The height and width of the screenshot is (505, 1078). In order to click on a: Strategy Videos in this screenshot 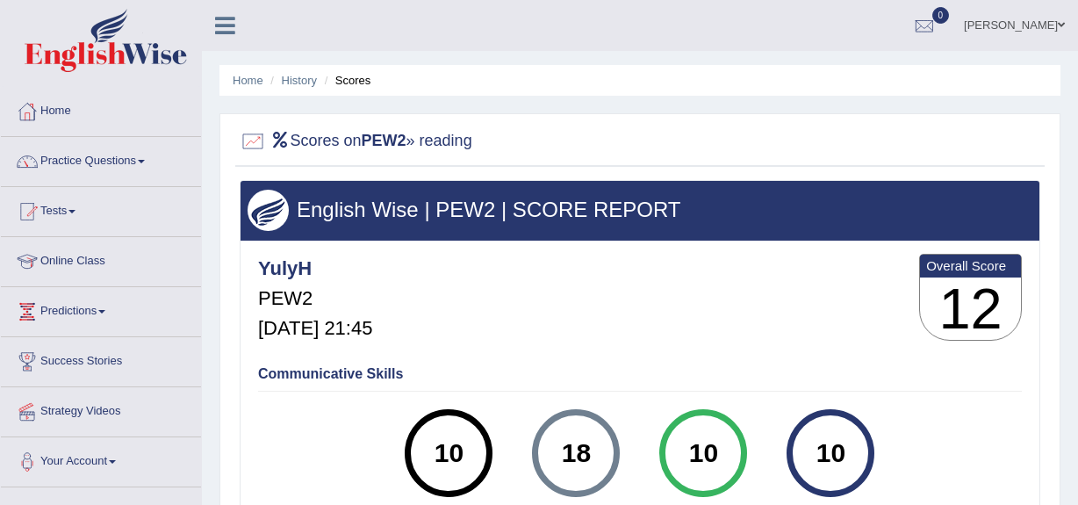, I will do `click(101, 409)`.